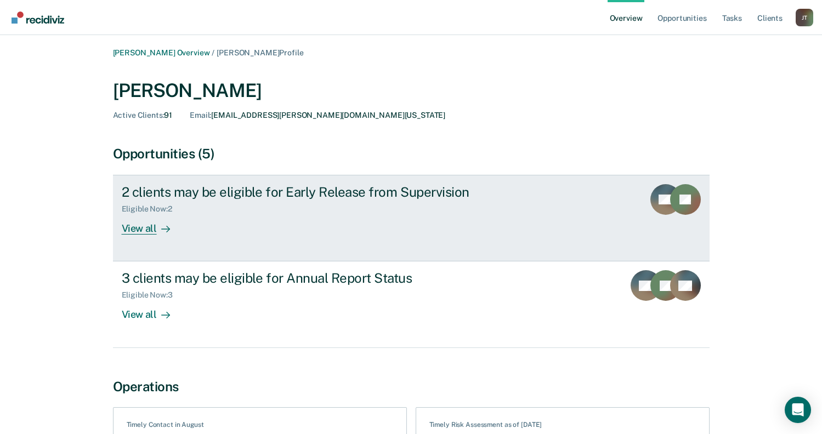  Describe the element at coordinates (411, 153) in the screenshot. I see `div: Opportunities (5)` at that location.